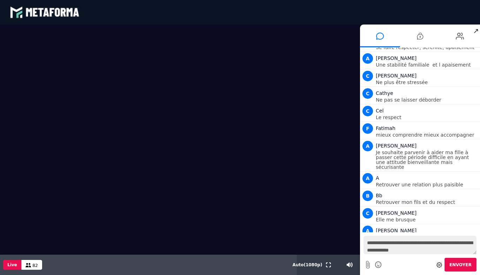 The width and height of the screenshot is (480, 275). I want to click on p: Je souhaite parvenir à aider ma fille à passer cette période difficile en ayant une attitude bien..., so click(427, 160).